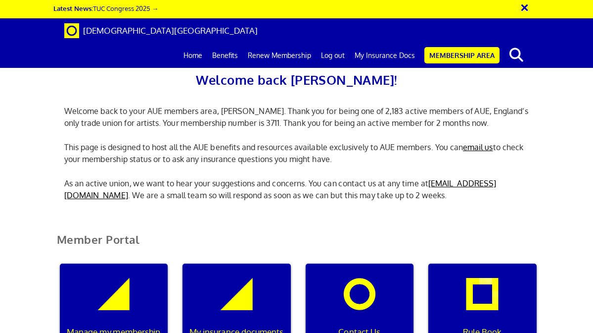  Describe the element at coordinates (297, 153) in the screenshot. I see `p: This page is designed to host all the AUE benefits and resources available exclusively to AUE mem...` at that location.